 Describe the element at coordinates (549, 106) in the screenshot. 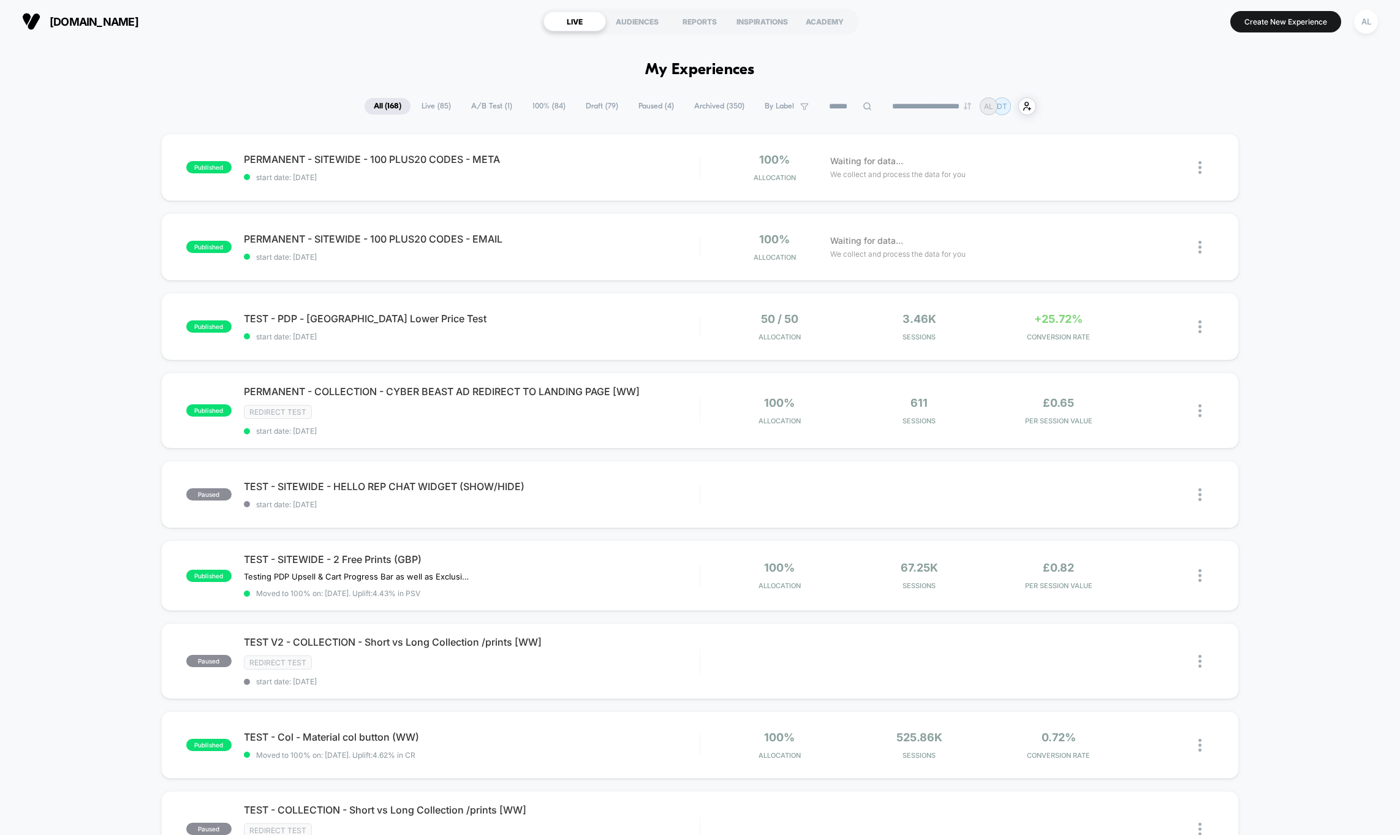

I see `span: 100% ( 84 )` at that location.